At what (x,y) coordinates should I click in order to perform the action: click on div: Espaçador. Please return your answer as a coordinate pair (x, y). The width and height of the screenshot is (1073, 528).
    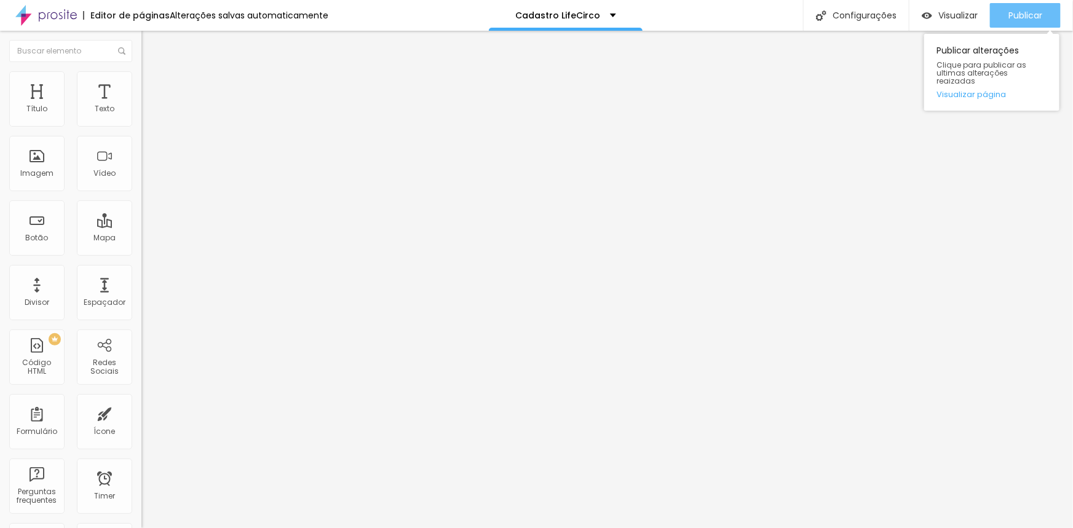
    Looking at the image, I should click on (105, 303).